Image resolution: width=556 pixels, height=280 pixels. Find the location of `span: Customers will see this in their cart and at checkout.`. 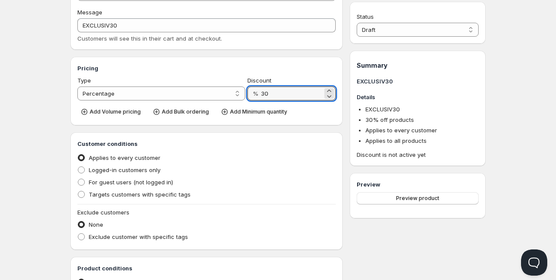

span: Customers will see this in their cart and at checkout. is located at coordinates (149, 38).